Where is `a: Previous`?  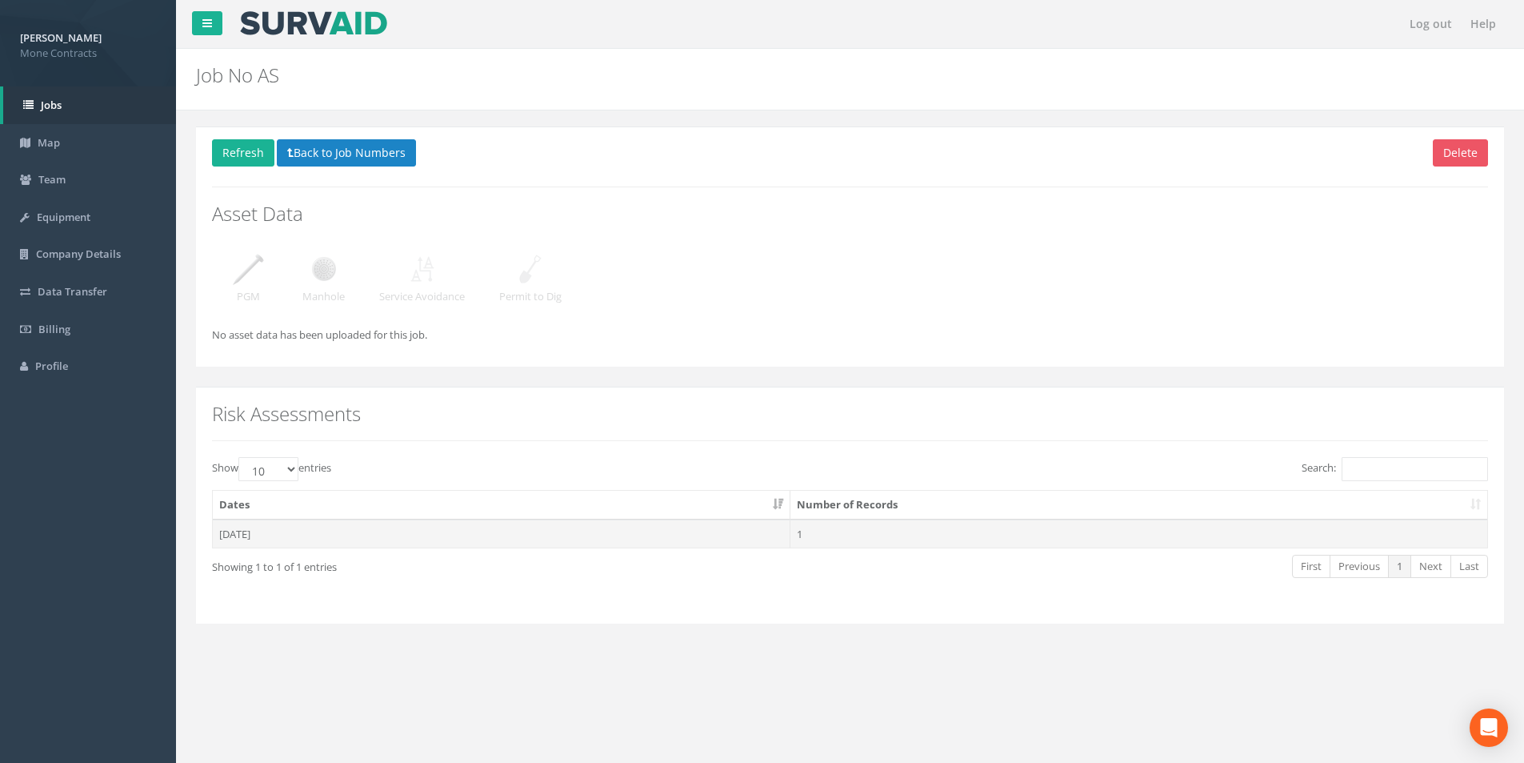 a: Previous is located at coordinates (1360, 566).